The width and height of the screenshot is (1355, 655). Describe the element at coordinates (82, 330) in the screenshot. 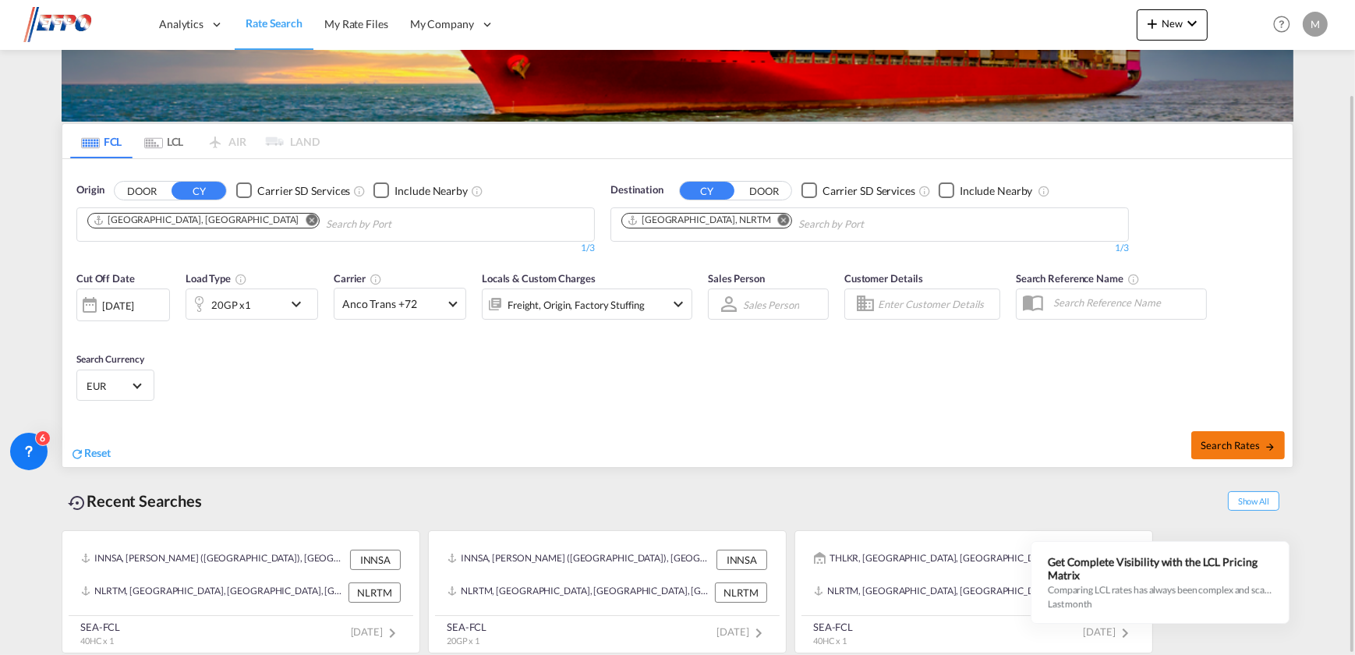

I see `md-datepicker: Select` at that location.